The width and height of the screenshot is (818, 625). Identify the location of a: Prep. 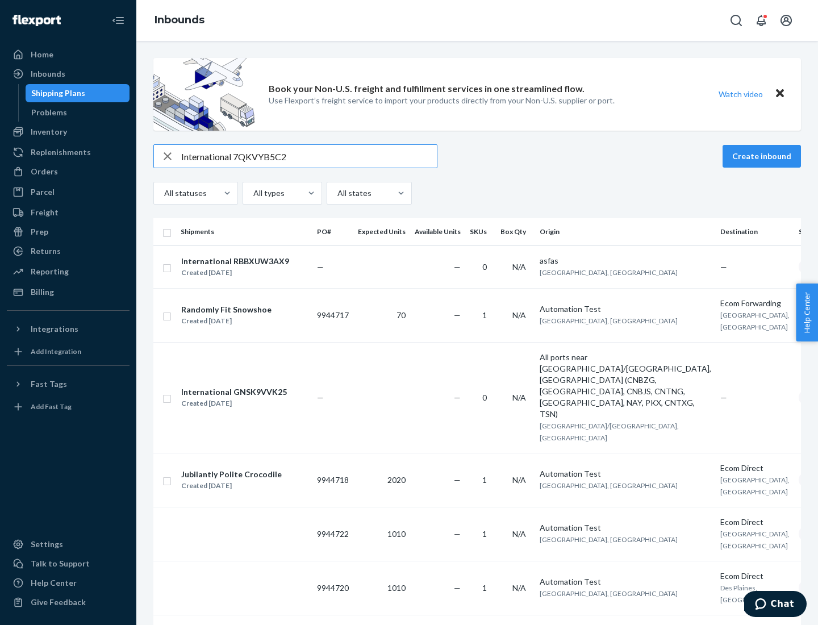
(68, 232).